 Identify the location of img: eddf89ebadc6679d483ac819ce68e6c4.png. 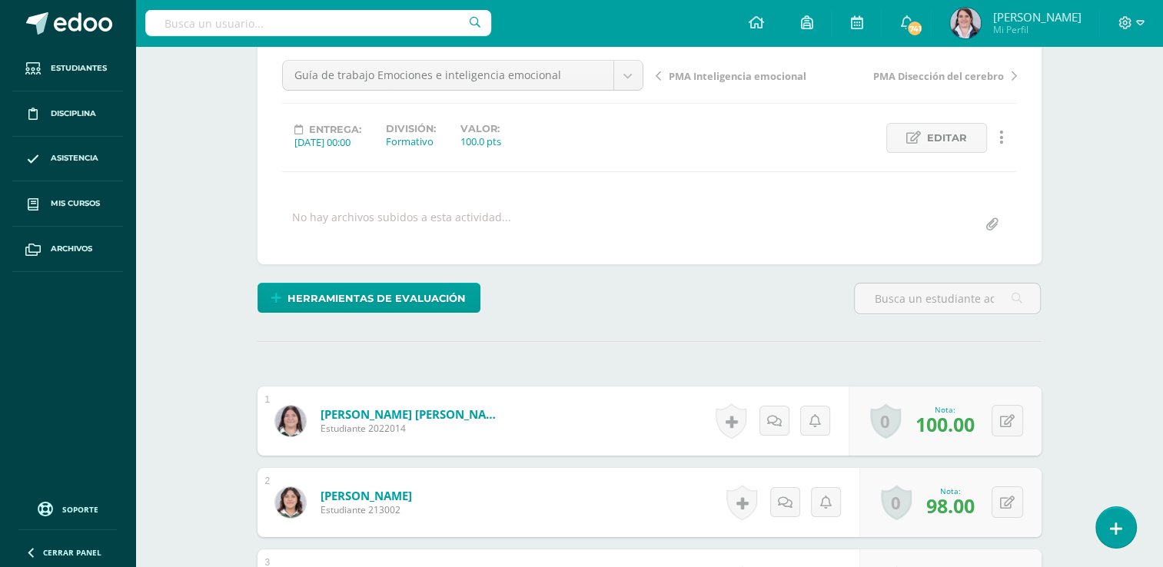
(291, 421).